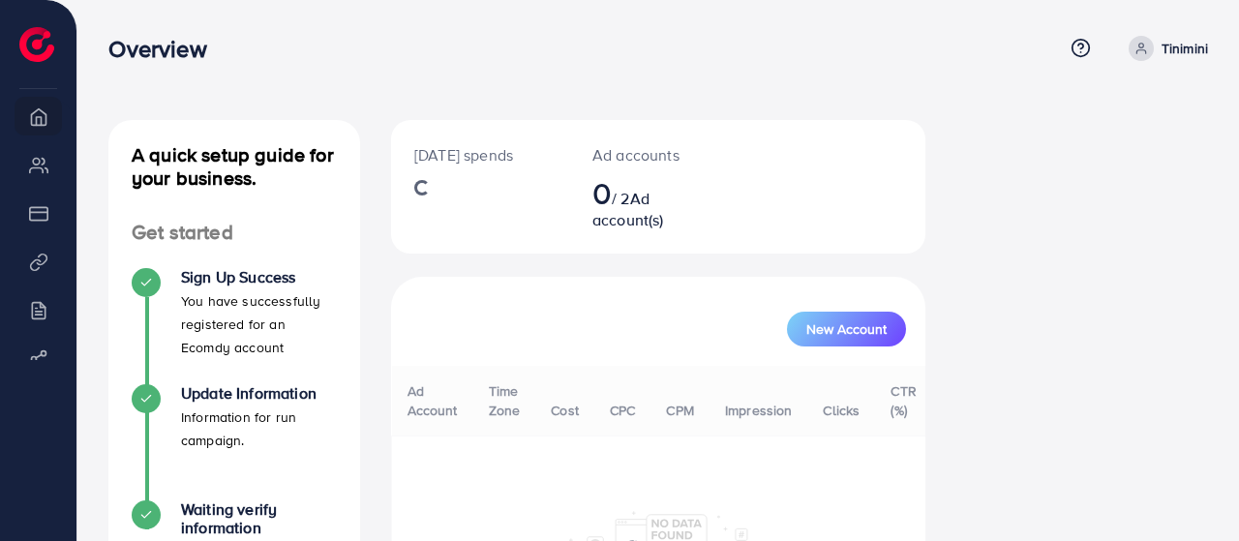 The image size is (1239, 541). I want to click on button: New Account, so click(846, 329).